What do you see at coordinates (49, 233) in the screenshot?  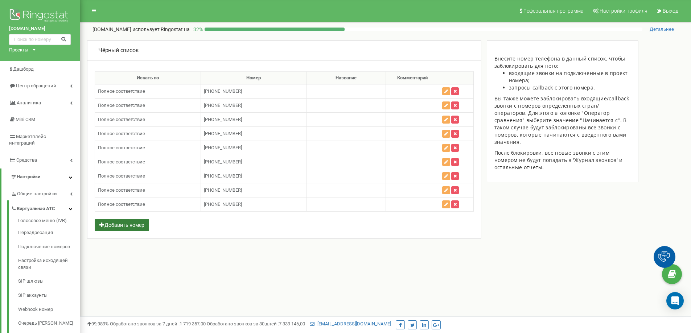 I see `a: Переадресация` at bounding box center [49, 233].